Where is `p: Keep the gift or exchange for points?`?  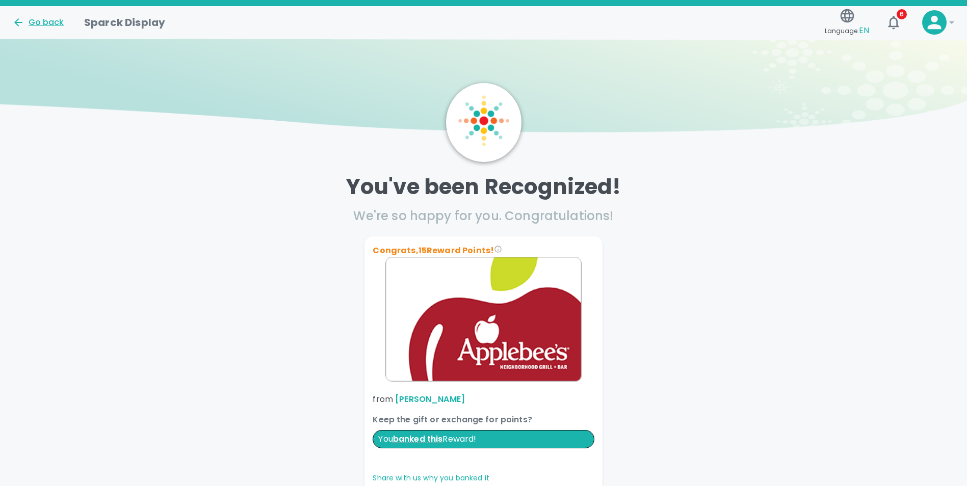
p: Keep the gift or exchange for points? is located at coordinates (483, 420).